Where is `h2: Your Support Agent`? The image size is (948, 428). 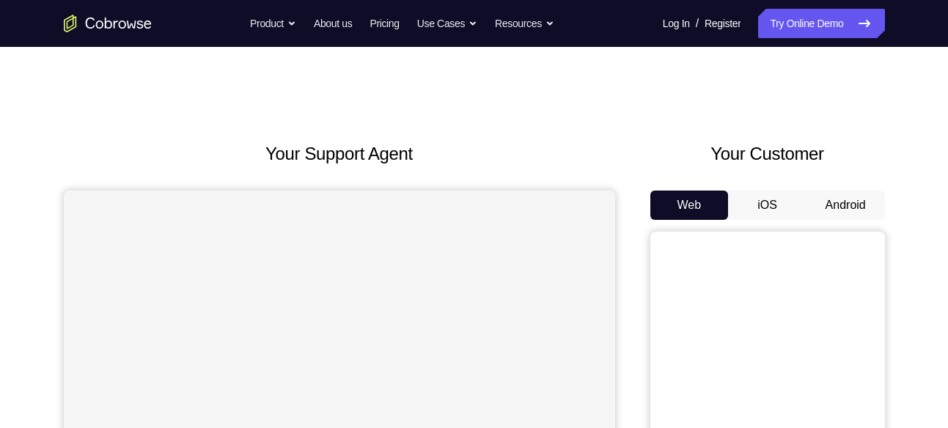
h2: Your Support Agent is located at coordinates (339, 154).